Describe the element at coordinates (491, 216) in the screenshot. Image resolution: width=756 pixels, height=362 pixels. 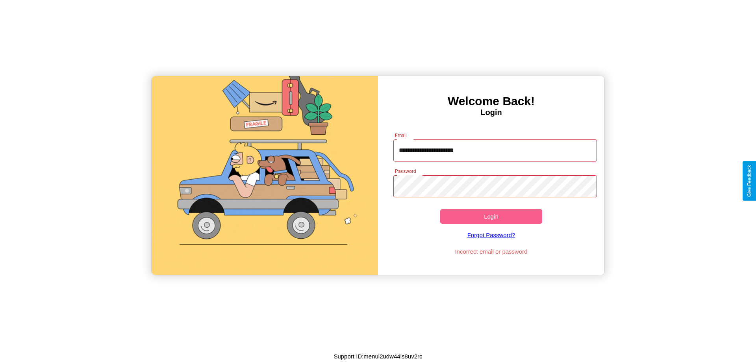
I see `button: Login` at that location.